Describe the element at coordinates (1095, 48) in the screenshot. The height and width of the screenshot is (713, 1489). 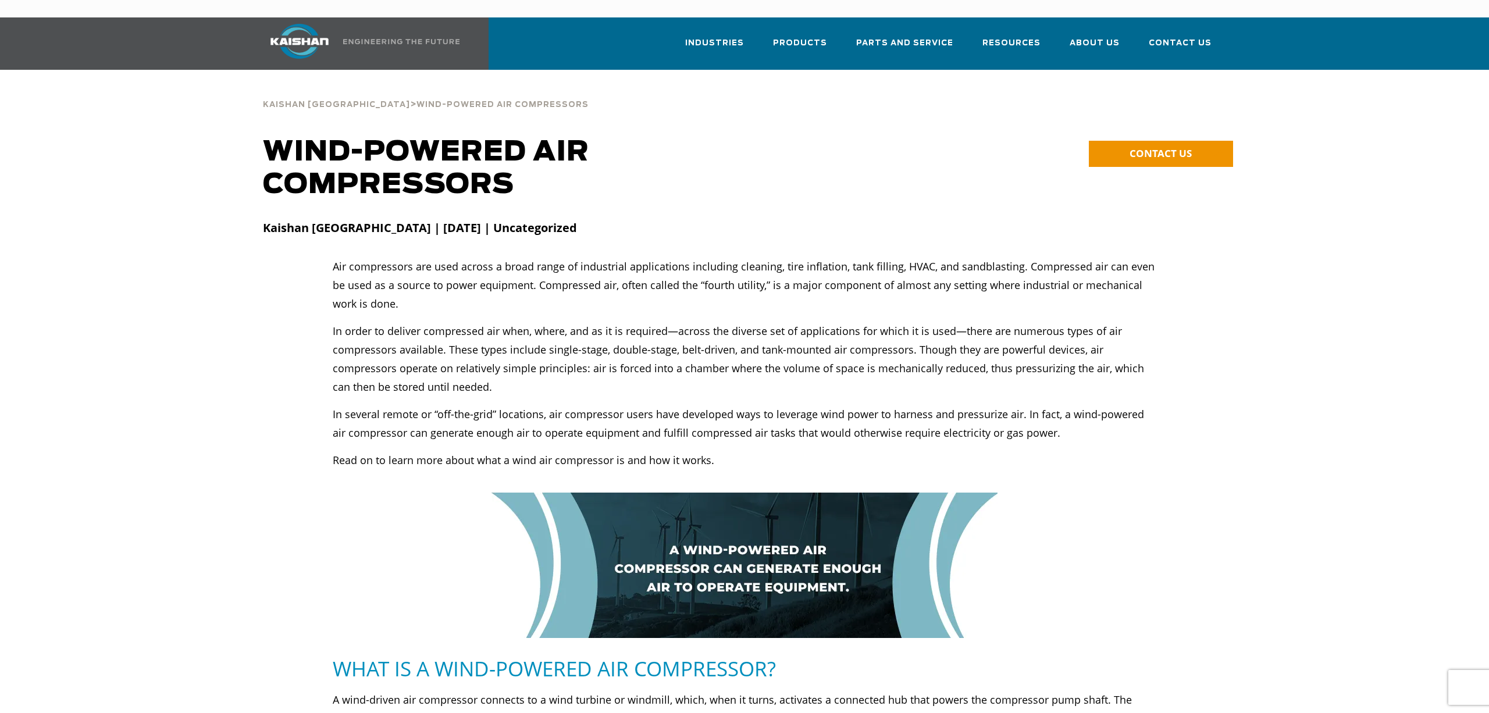
I see `a: About Us` at that location.